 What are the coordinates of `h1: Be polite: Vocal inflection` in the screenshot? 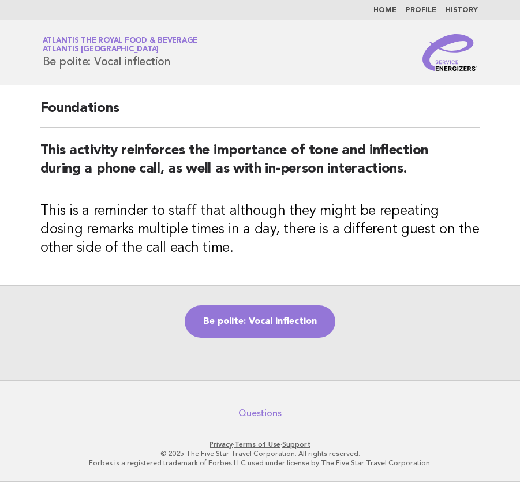 It's located at (120, 52).